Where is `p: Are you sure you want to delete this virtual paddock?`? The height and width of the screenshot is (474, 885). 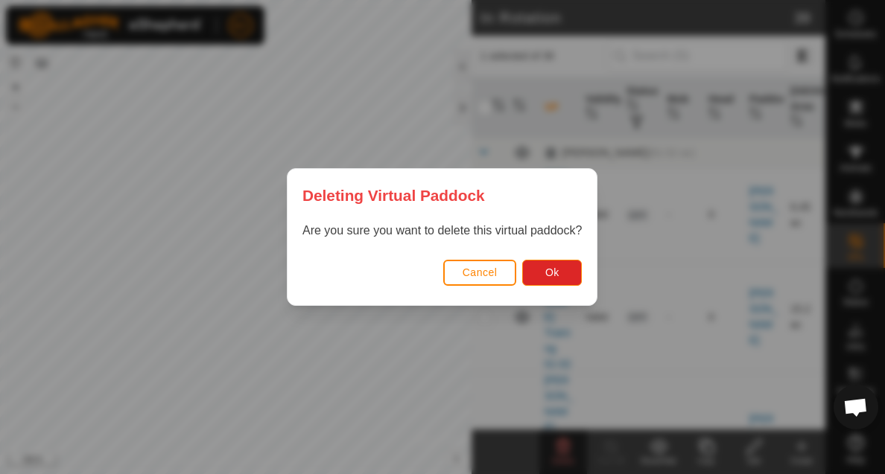
p: Are you sure you want to delete this virtual paddock? is located at coordinates (442, 231).